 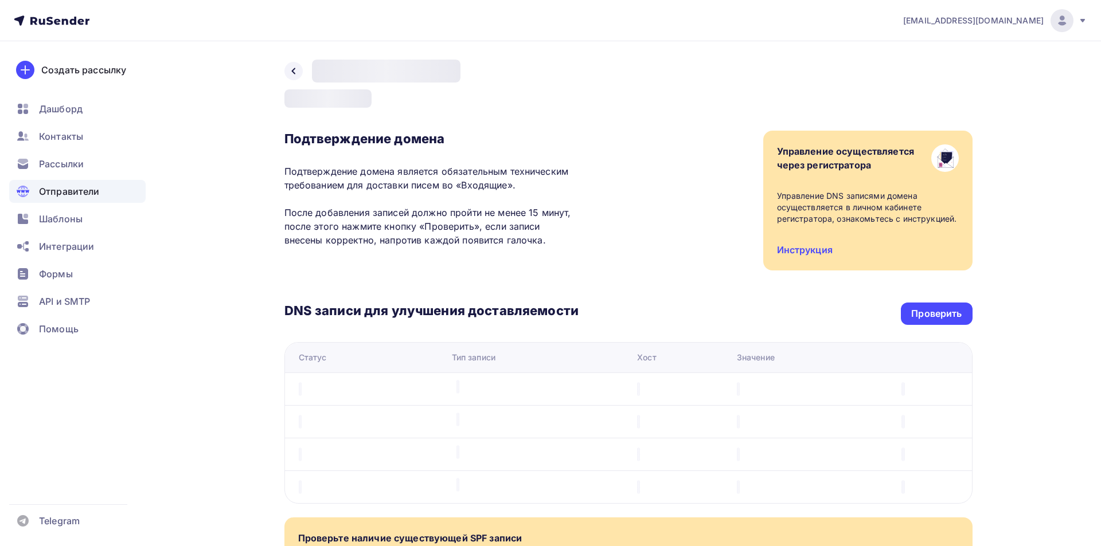 What do you see at coordinates (77, 274) in the screenshot?
I see `a: Формы` at bounding box center [77, 274].